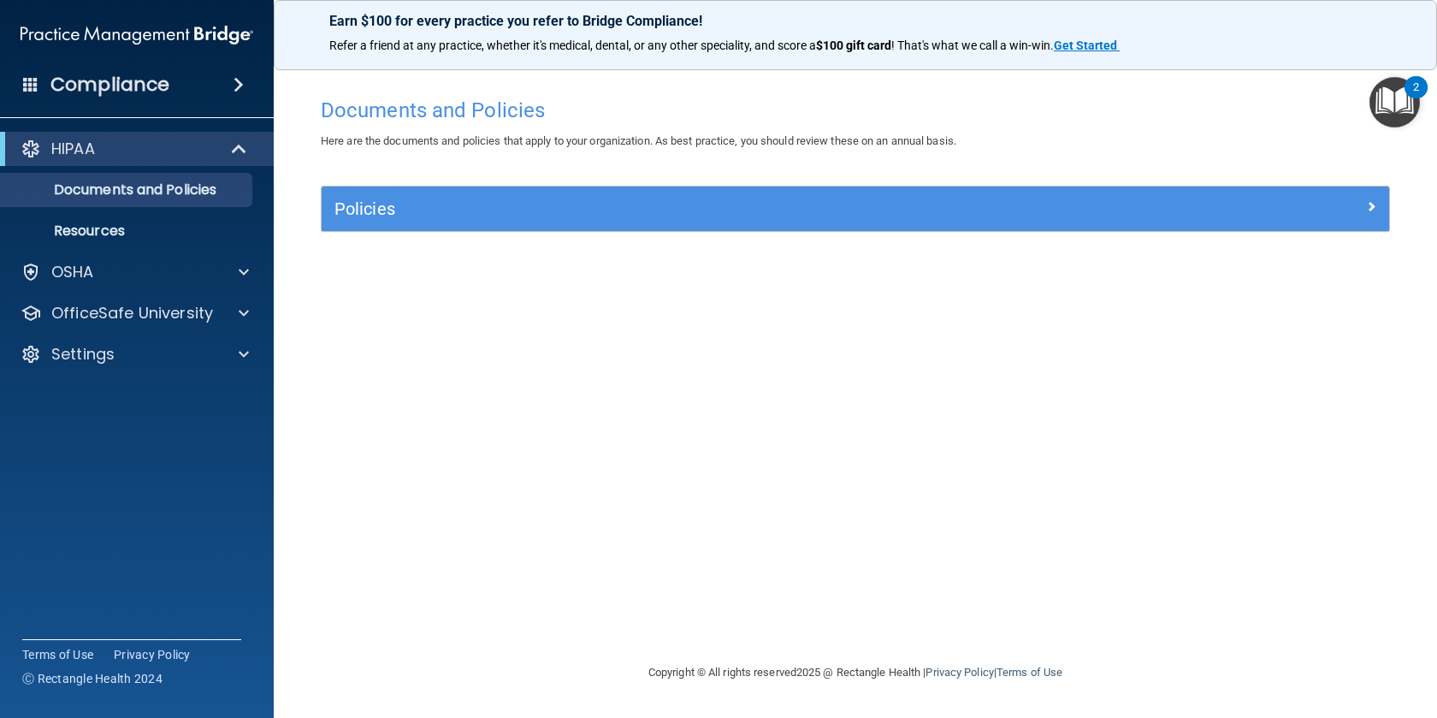 The image size is (1437, 718). Describe the element at coordinates (134, 354) in the screenshot. I see `a: Settings` at that location.